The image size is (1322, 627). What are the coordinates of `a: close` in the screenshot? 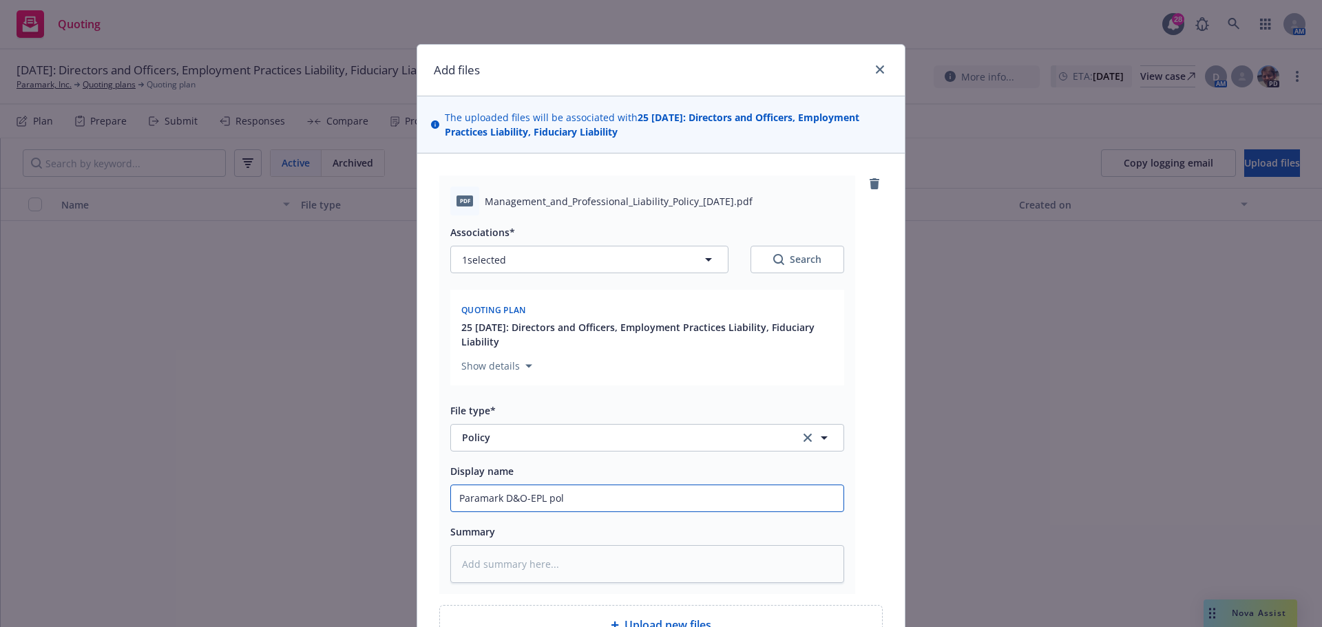 It's located at (880, 70).